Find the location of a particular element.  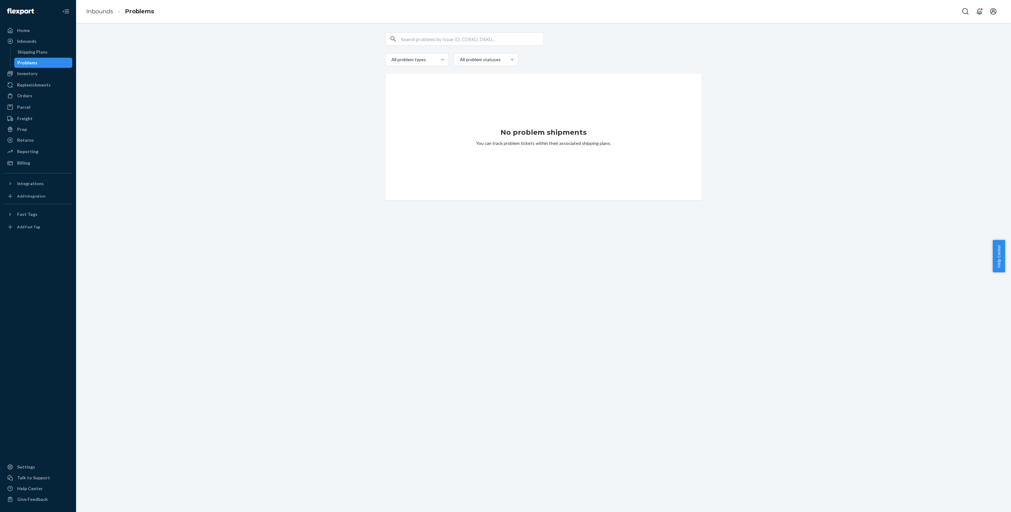

div: Problems is located at coordinates (27, 63).